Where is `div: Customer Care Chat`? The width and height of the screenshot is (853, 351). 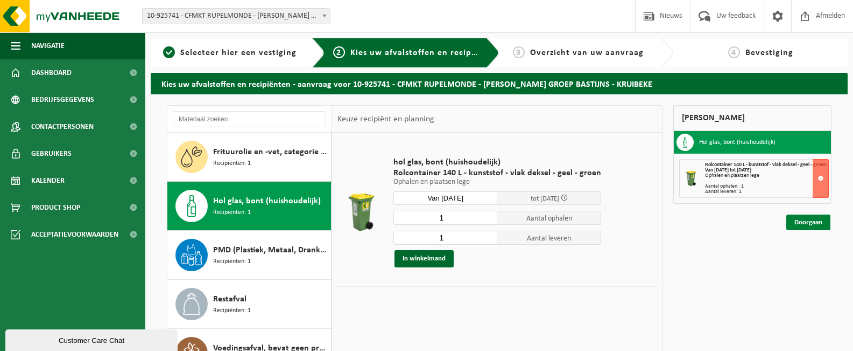 div: Customer Care Chat is located at coordinates (86, 13).